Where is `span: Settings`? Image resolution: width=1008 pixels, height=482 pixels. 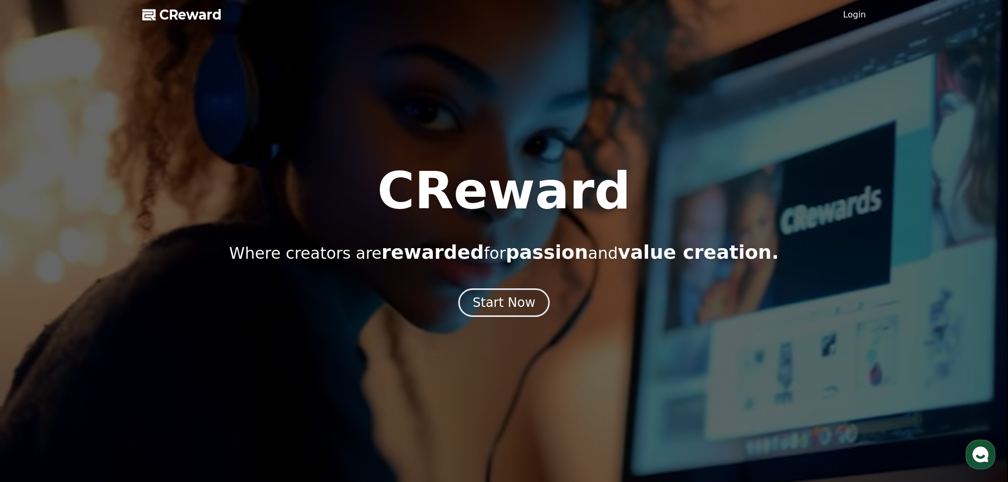
span: Settings is located at coordinates (169, 356).